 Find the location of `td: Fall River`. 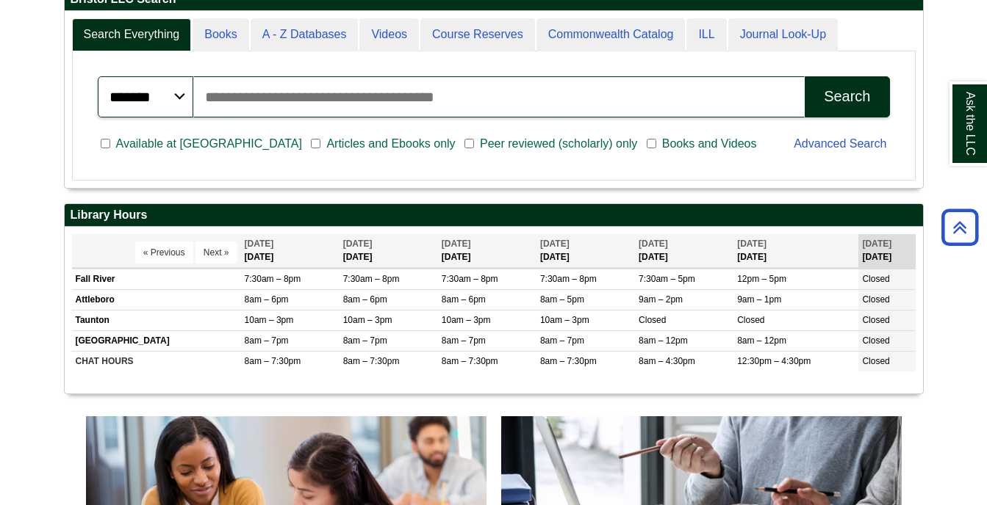

td: Fall River is located at coordinates (156, 279).